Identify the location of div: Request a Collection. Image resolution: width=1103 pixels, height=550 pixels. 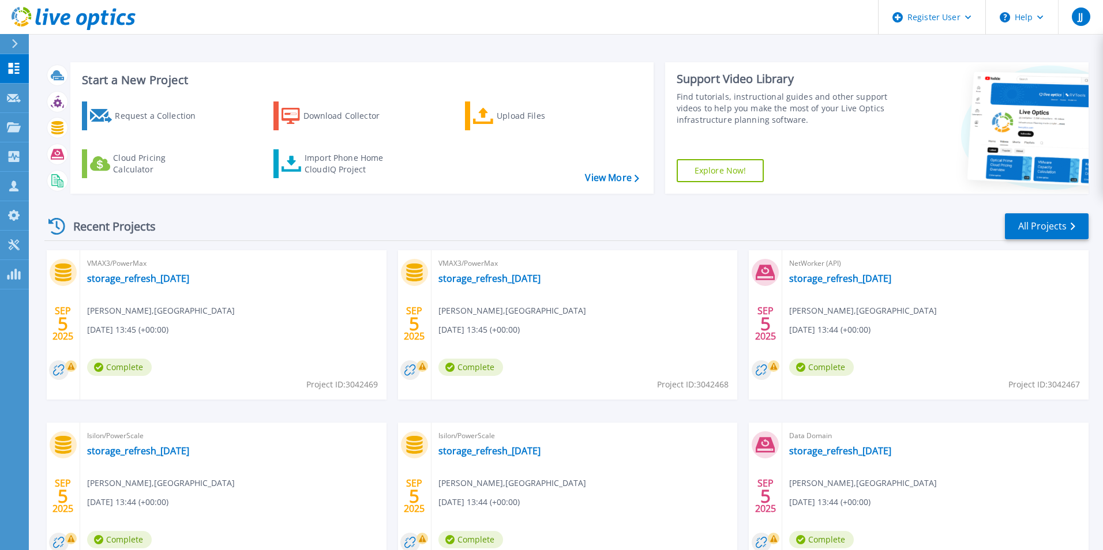
(161, 116).